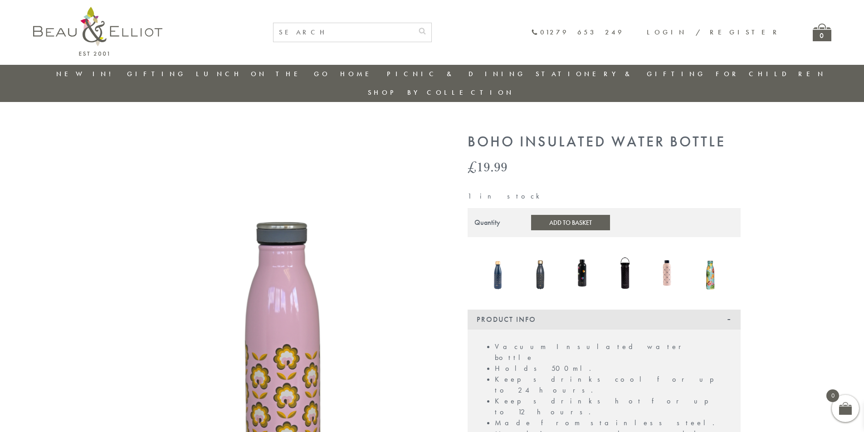 Image resolution: width=864 pixels, height=432 pixels. I want to click on div: 0, so click(822, 32).